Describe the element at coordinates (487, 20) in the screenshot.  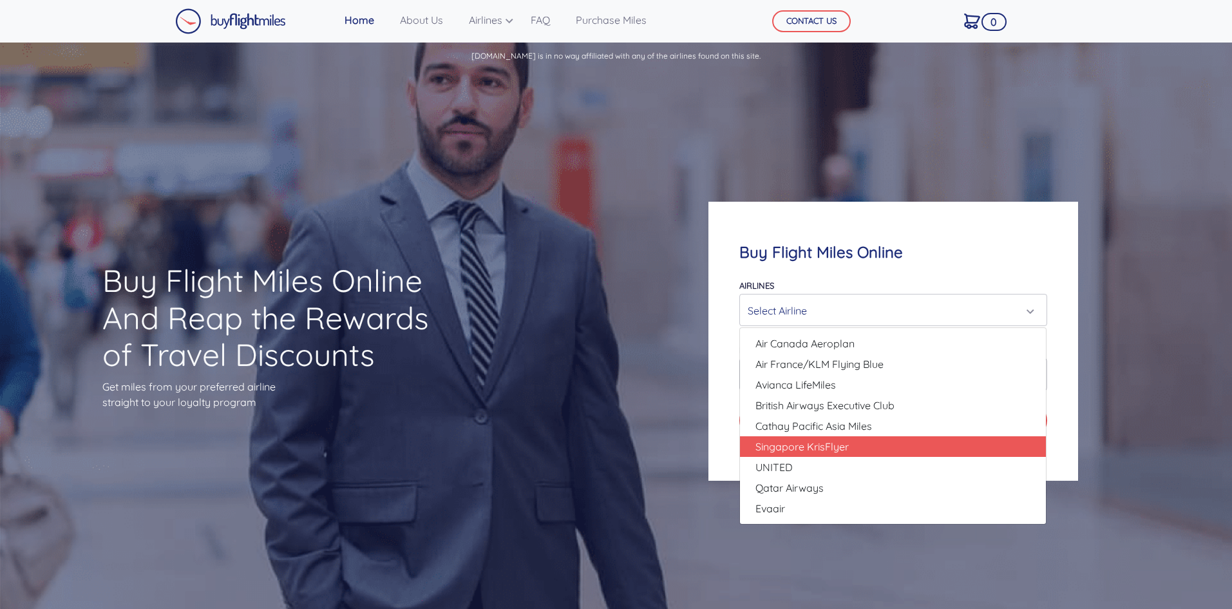
I see `a: Airlines` at that location.